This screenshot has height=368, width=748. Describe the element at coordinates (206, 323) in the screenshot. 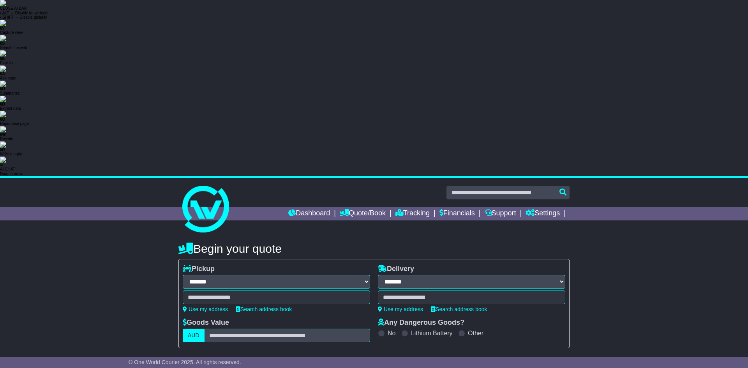

I see `label: Goods Value` at that location.